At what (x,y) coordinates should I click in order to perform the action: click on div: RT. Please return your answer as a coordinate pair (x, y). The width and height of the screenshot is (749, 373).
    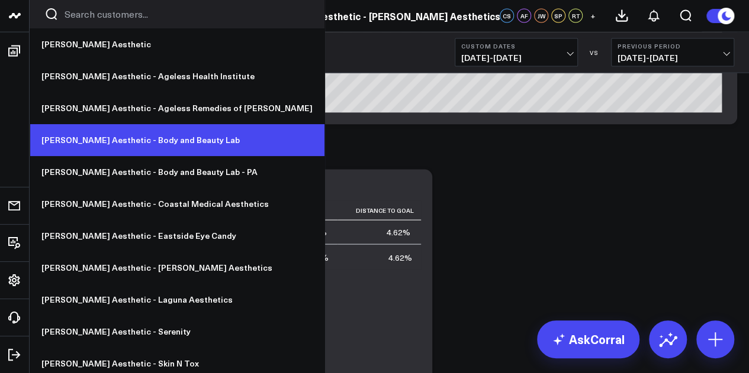
    Looking at the image, I should click on (575, 16).